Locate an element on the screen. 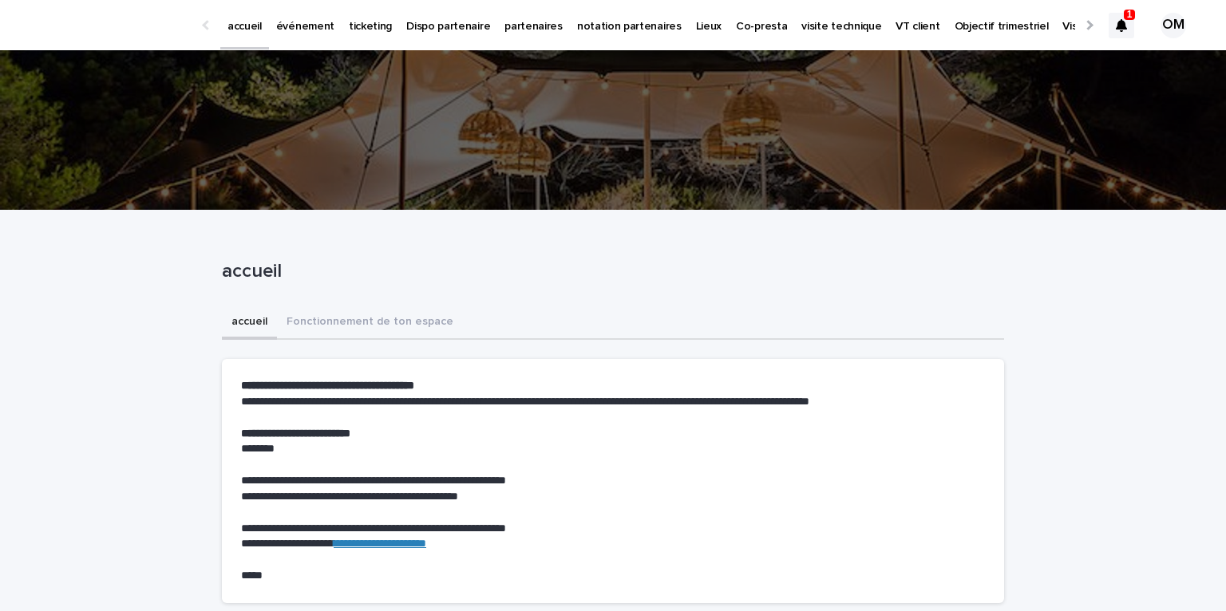  p: 1 is located at coordinates (1129, 14).